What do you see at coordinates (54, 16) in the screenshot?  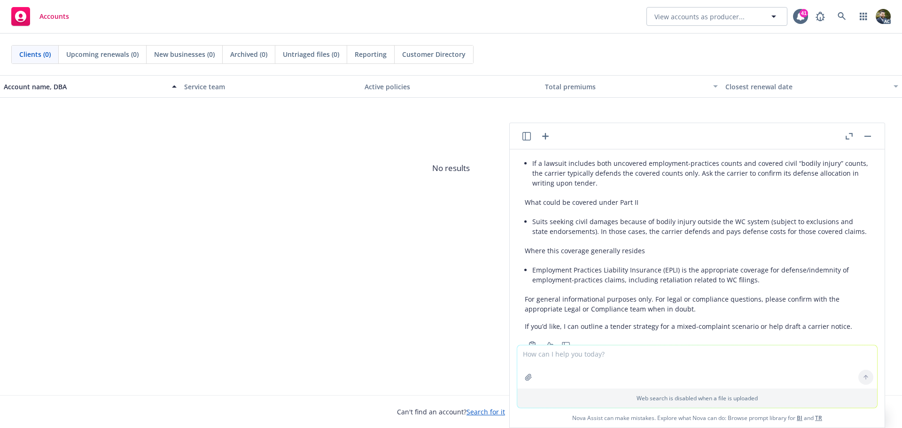 I see `span: Accounts` at bounding box center [54, 16].